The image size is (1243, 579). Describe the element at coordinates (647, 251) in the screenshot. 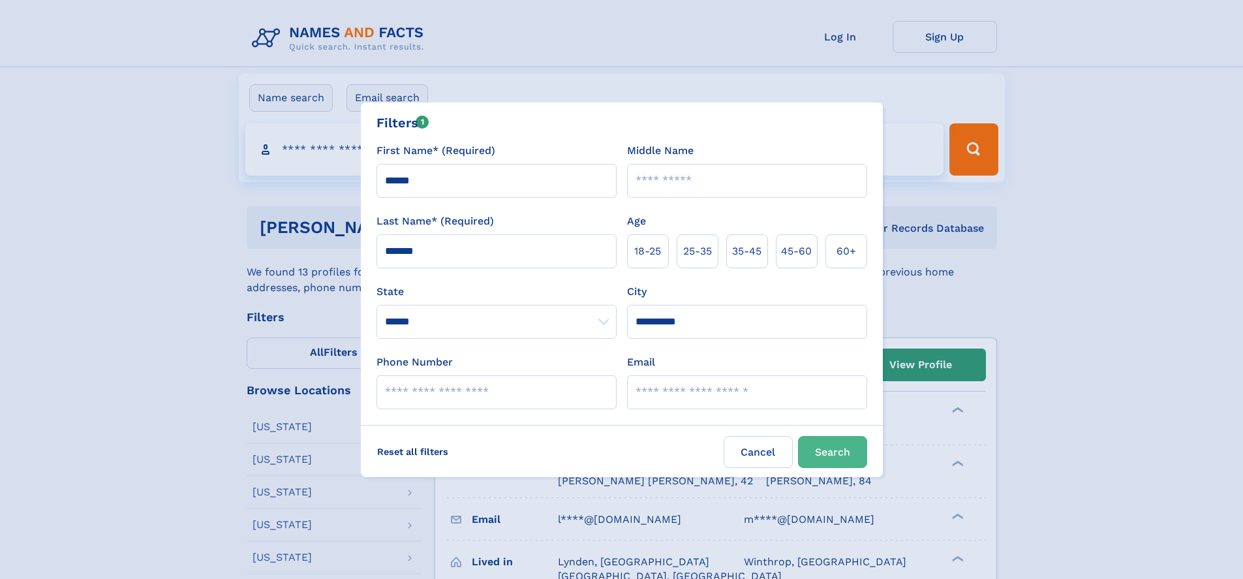

I see `span: 18‑25` at that location.